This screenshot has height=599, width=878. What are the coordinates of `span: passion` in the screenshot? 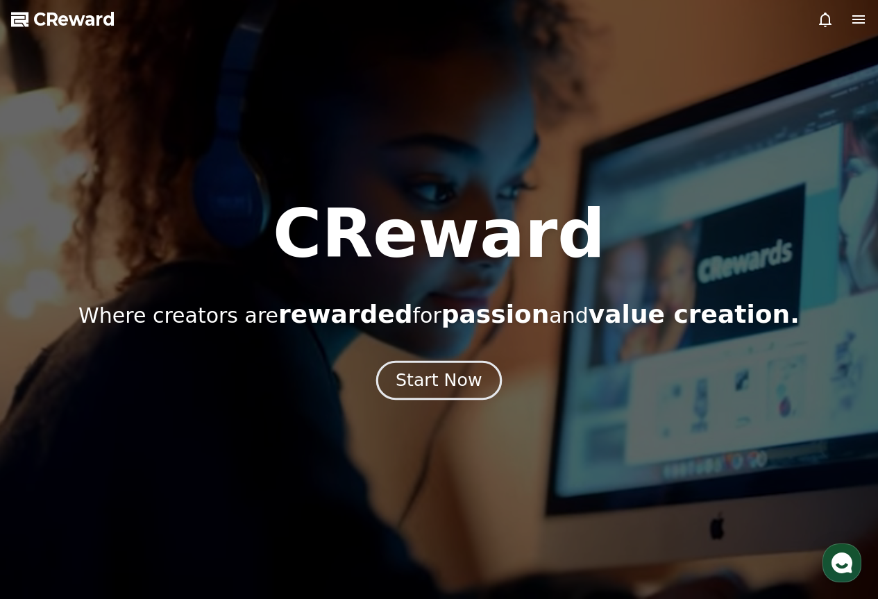 It's located at (495, 314).